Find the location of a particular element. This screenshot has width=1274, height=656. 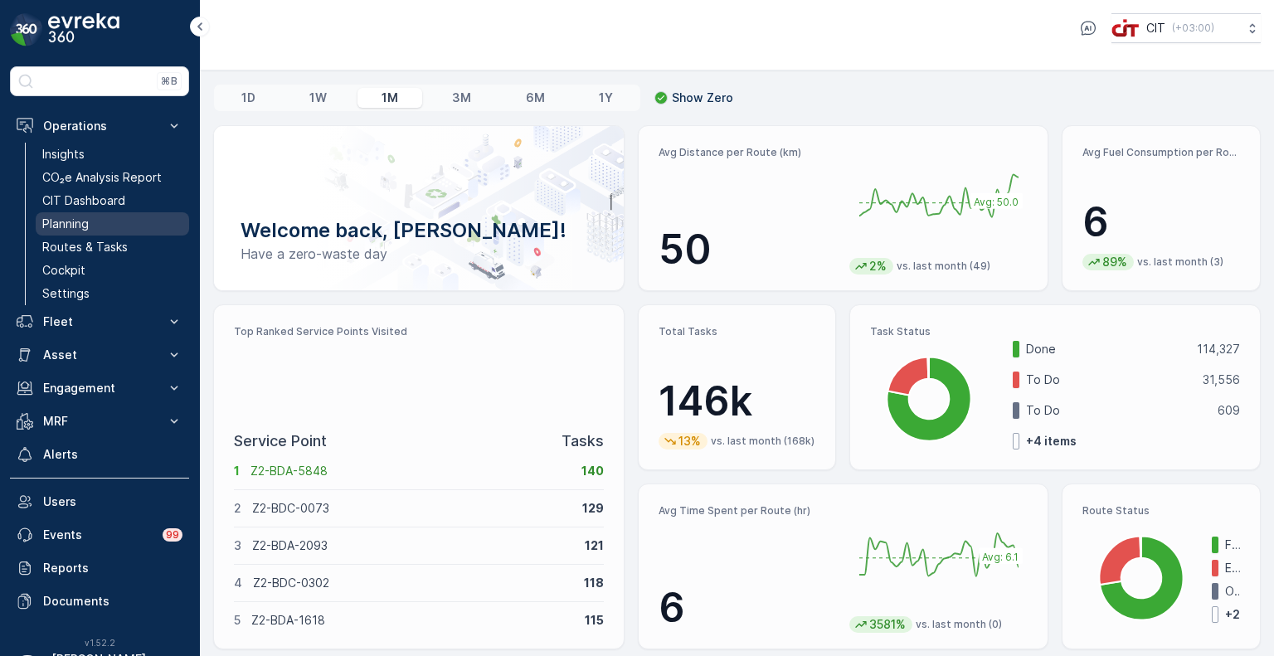

p: 4 is located at coordinates (238, 583).